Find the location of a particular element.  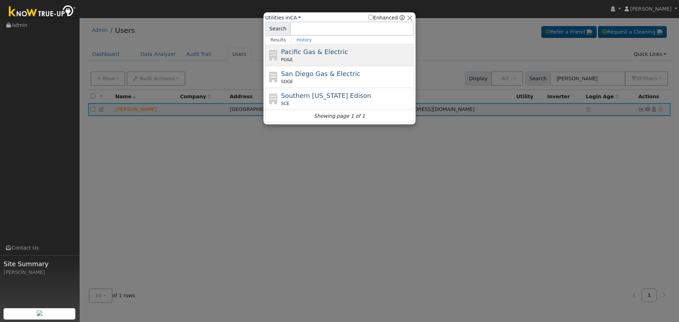

span: Pacific Gas & Electric is located at coordinates (315, 52).